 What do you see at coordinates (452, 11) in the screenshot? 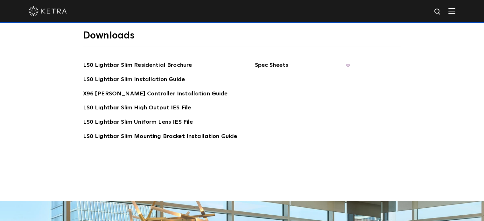
I see `img: Hamburger%20Nav.svg` at bounding box center [452, 11].